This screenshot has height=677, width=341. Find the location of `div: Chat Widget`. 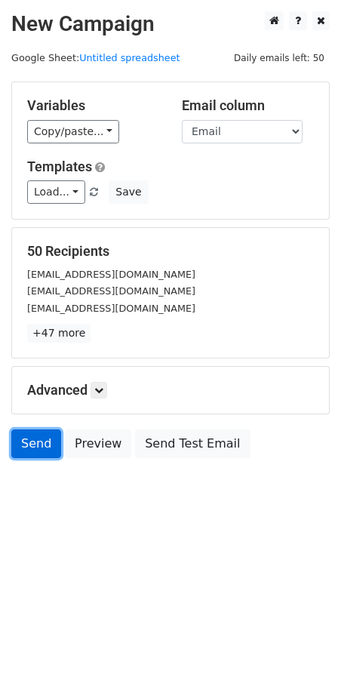

div: Chat Widget is located at coordinates (303, 640).